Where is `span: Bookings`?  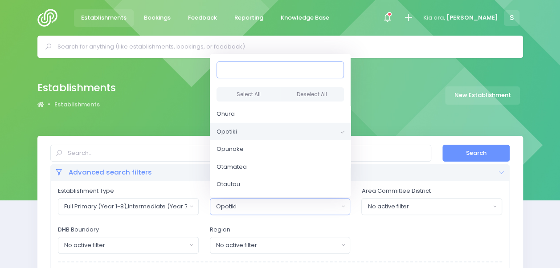
span: Bookings is located at coordinates (157, 18).